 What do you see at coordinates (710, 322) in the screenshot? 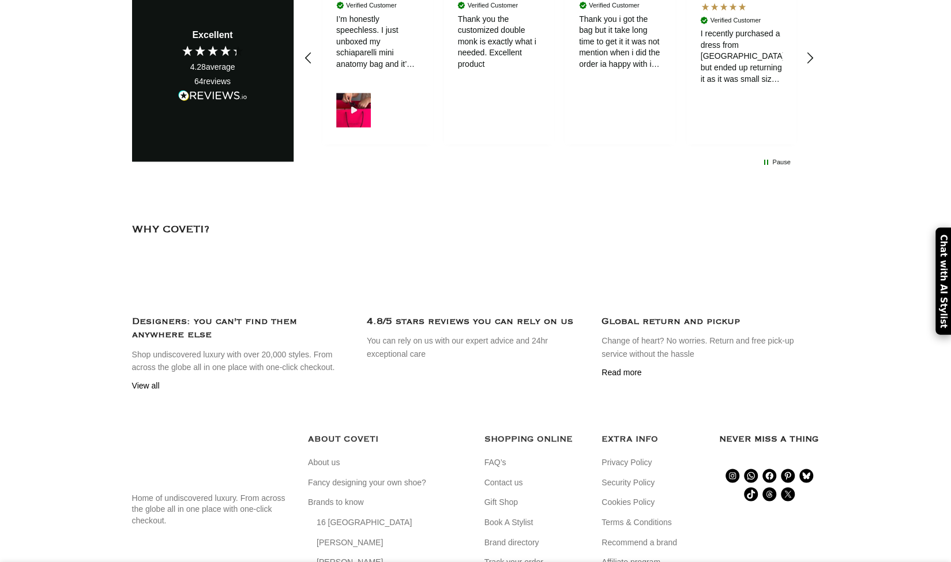
I see `h4: Global return and pickup` at bounding box center [710, 322].